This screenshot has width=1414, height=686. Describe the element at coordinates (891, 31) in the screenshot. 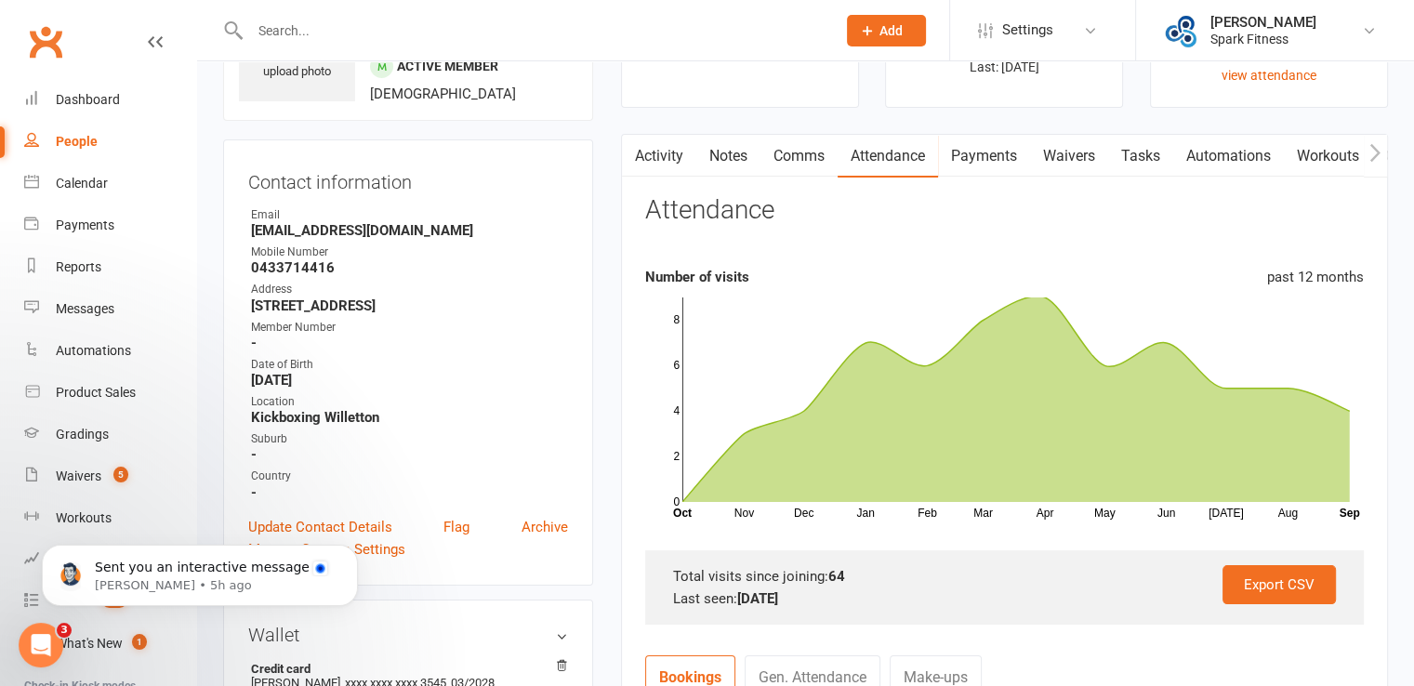

I see `span: Add` at that location.